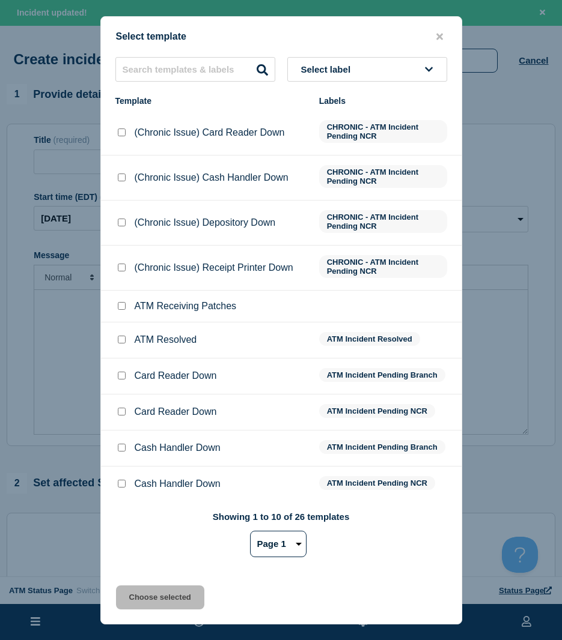 The width and height of the screenshot is (562, 640). I want to click on p: ATM Receiving Patches, so click(186, 306).